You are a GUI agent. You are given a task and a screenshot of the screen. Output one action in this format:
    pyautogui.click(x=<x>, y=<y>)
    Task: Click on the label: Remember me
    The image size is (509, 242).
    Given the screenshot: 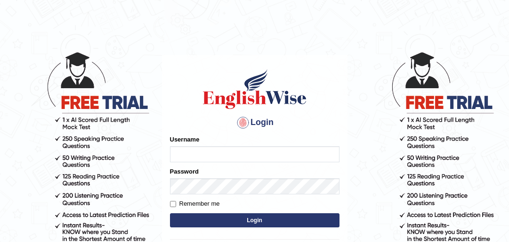 What is the action you would take?
    pyautogui.click(x=195, y=203)
    